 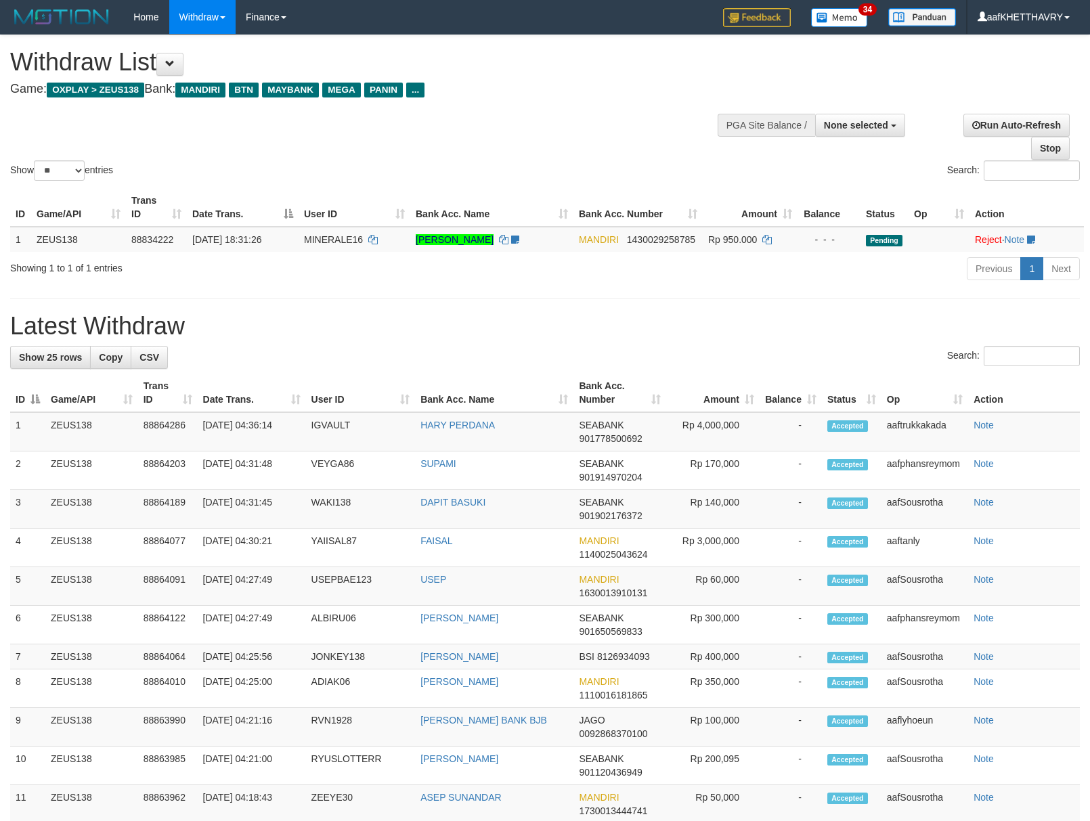 I want to click on td: 88863990, so click(x=168, y=727).